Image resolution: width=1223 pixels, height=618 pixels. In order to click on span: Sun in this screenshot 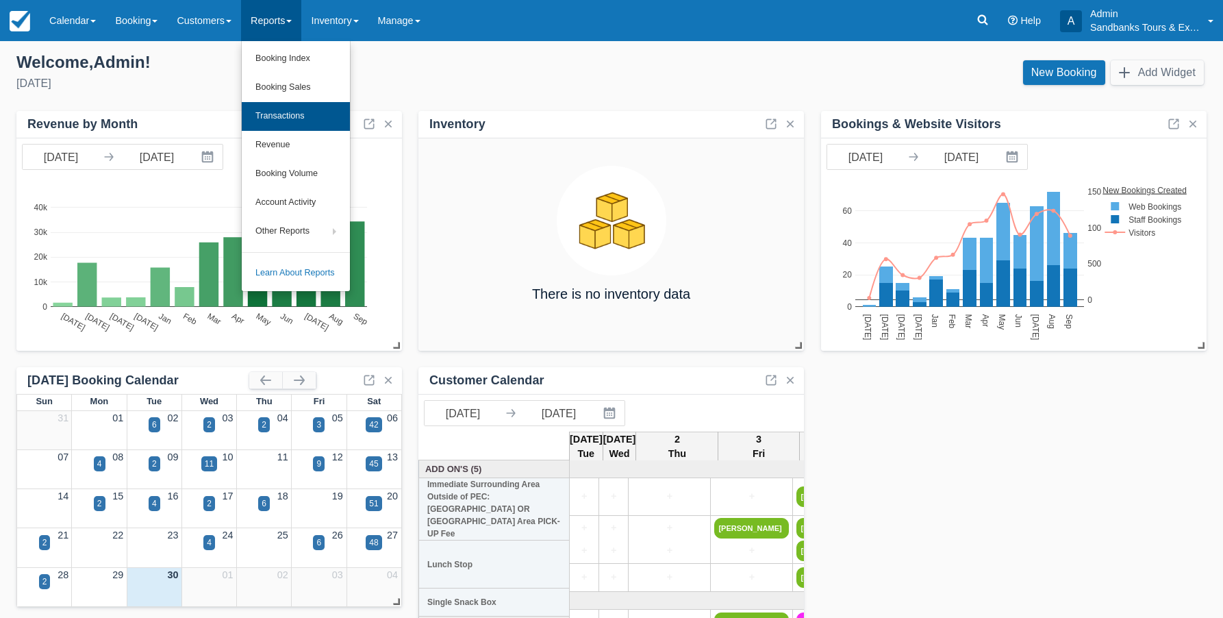, I will do `click(44, 401)`.